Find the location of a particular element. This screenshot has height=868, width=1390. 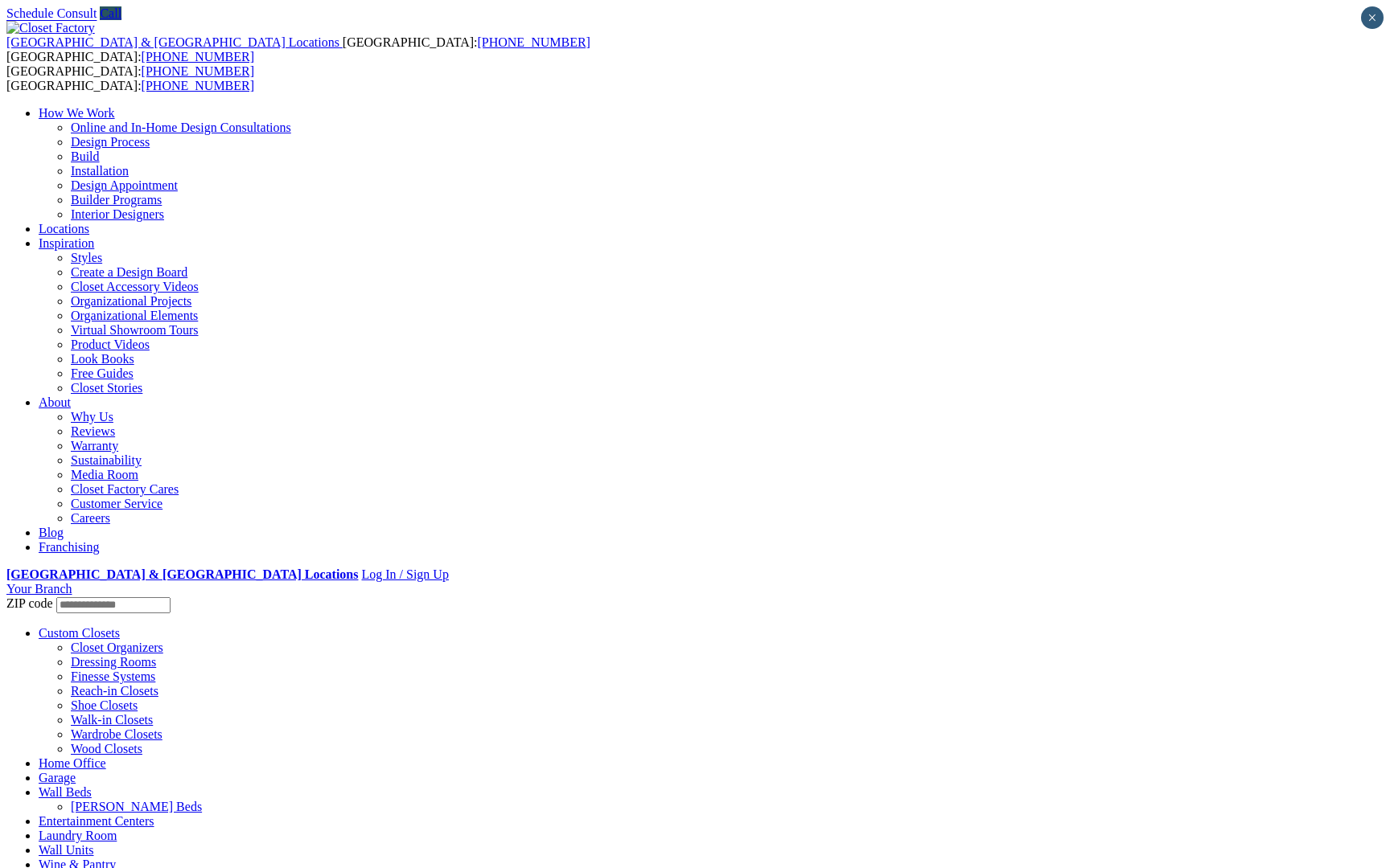

input: Enter your Zip code is located at coordinates (114, 605).